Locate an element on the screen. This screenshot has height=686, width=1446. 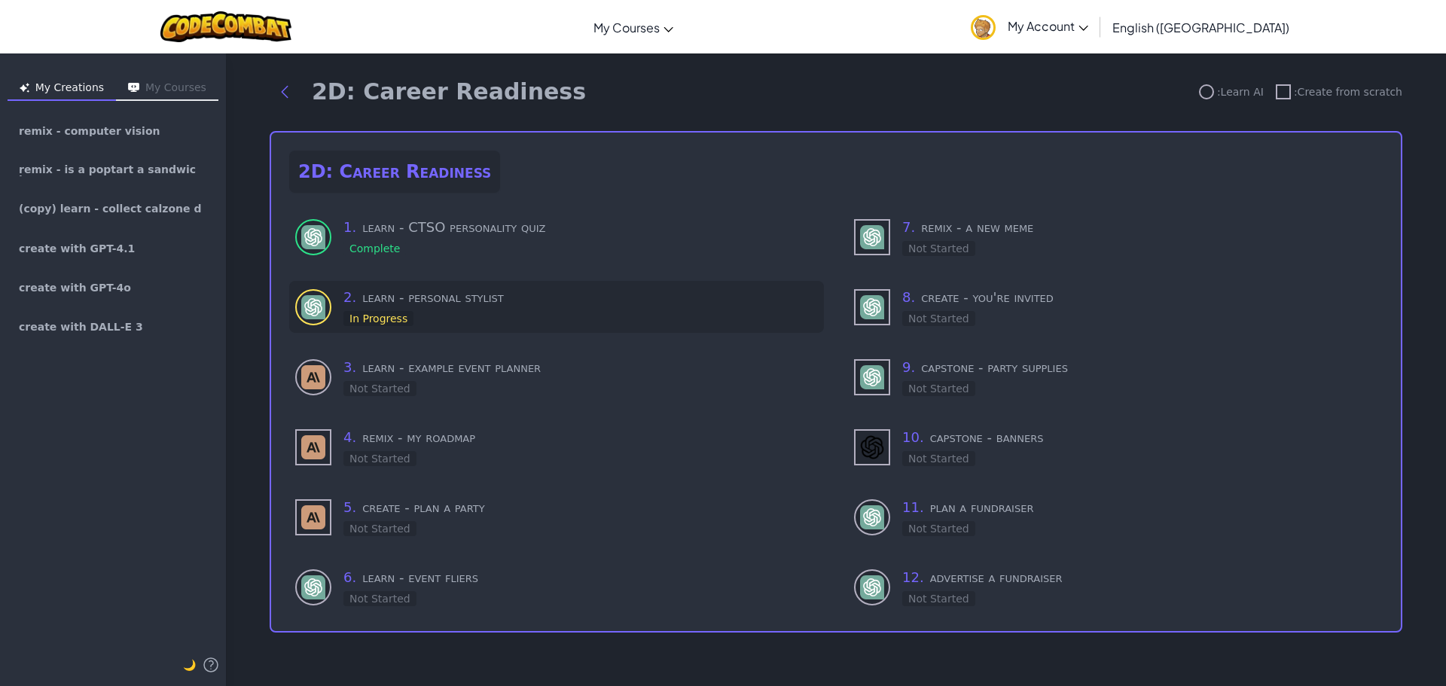
span: remix - computer vision is located at coordinates (89, 131).